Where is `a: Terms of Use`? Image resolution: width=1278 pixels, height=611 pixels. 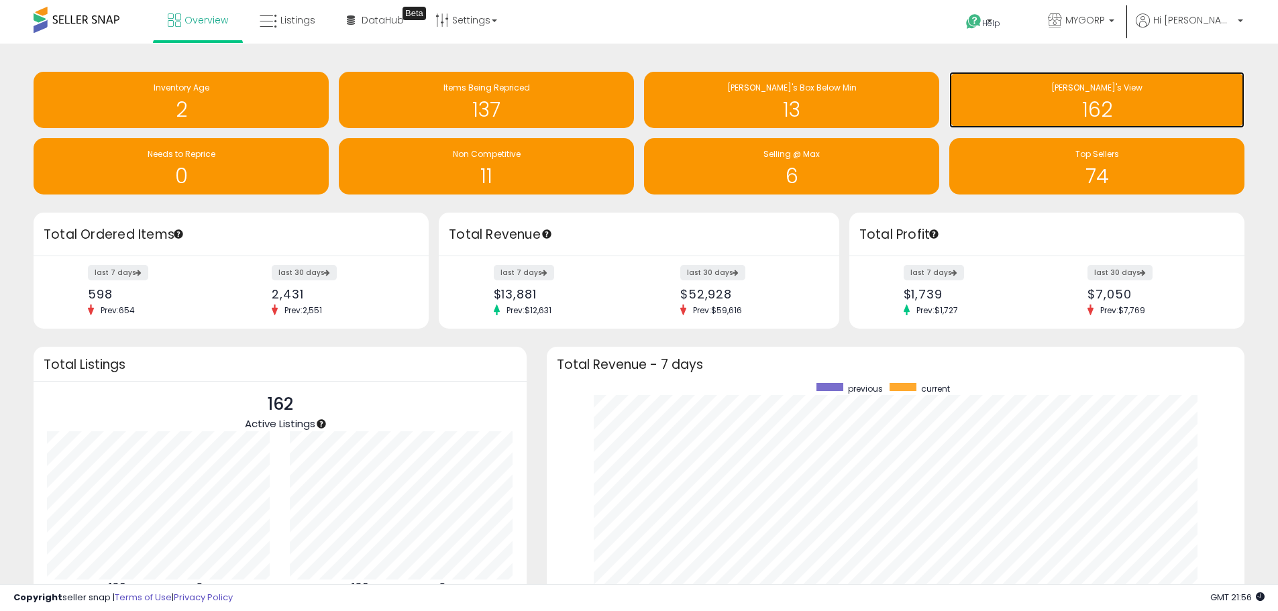 a: Terms of Use is located at coordinates (143, 597).